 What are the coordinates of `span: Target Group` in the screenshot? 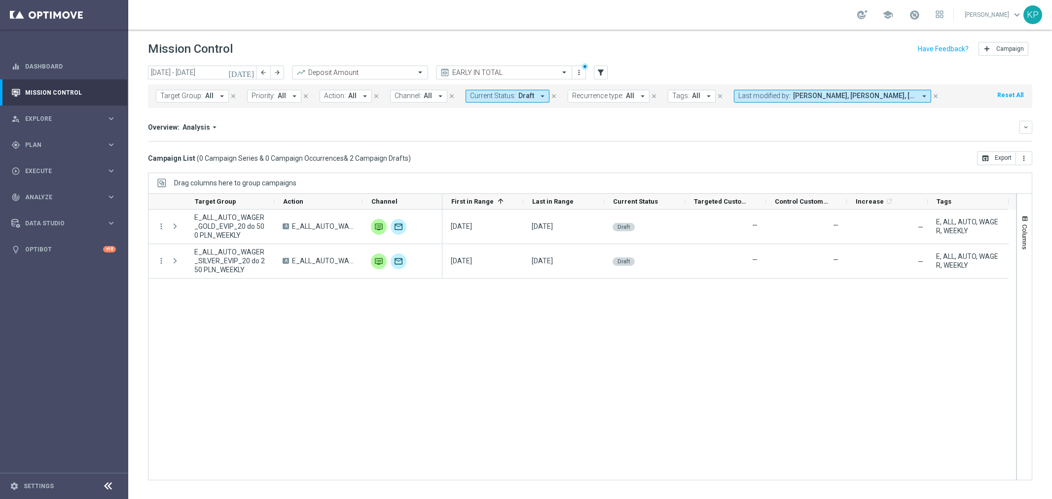 It's located at (216, 201).